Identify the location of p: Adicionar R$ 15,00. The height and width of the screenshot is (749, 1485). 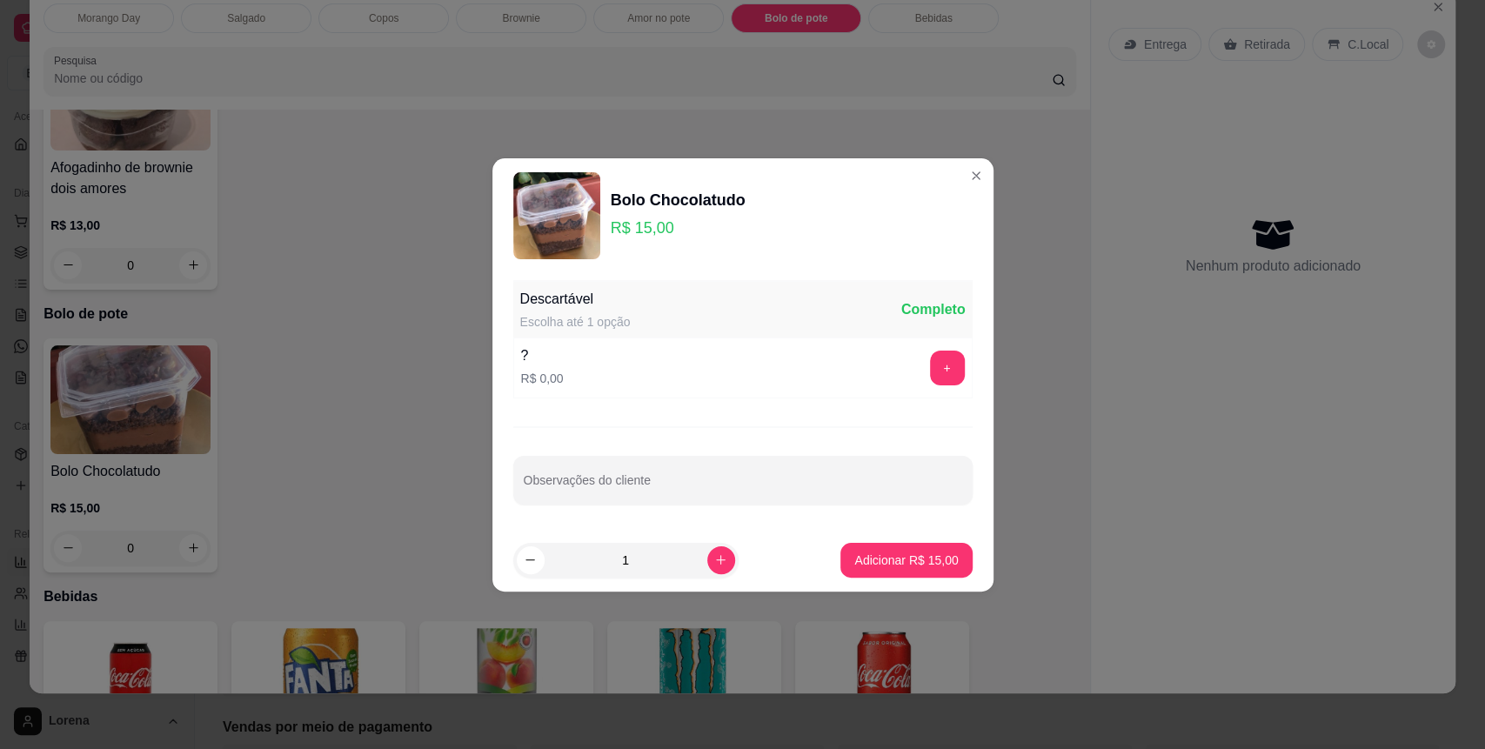
(905, 560).